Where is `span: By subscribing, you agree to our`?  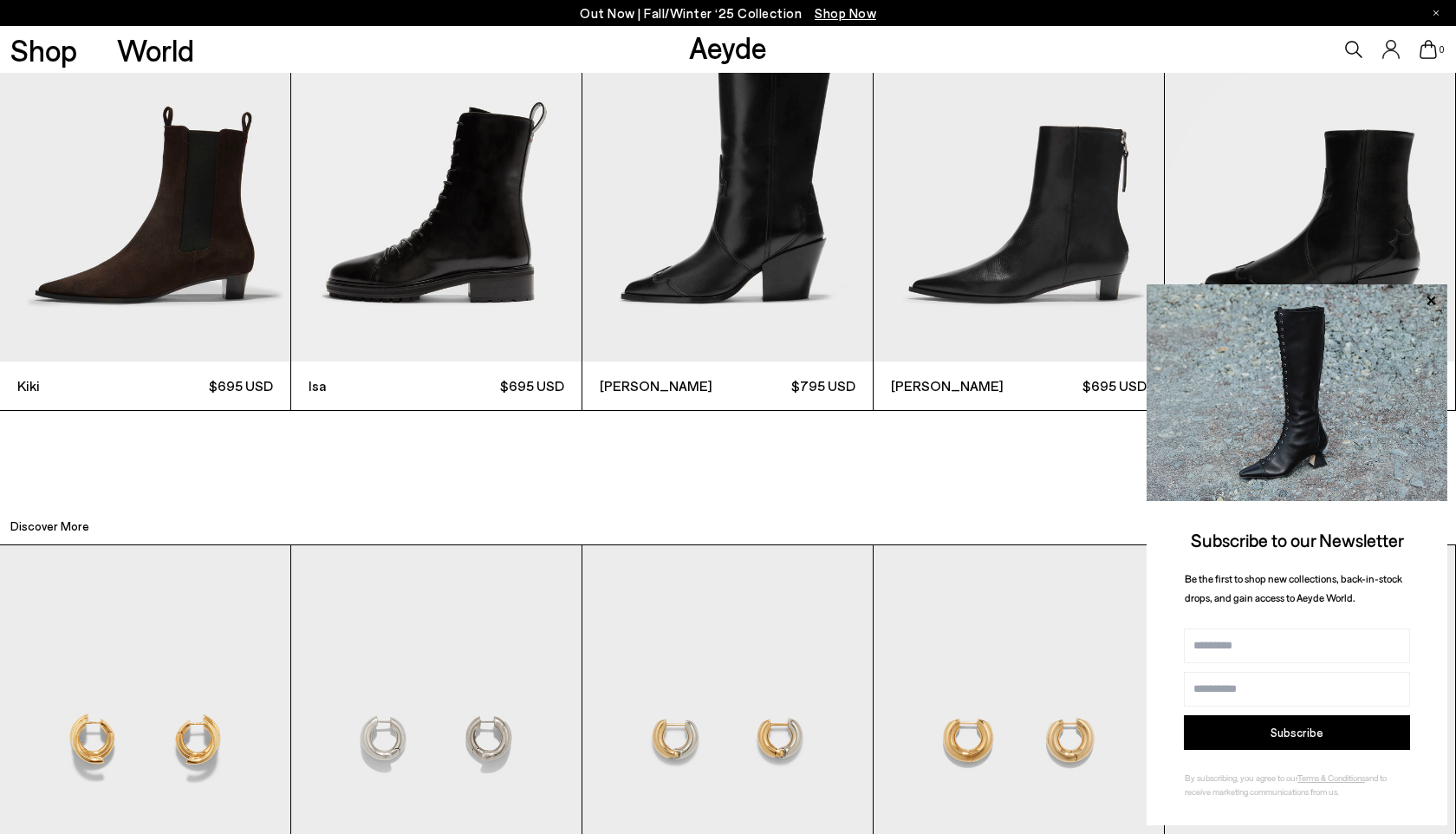
span: By subscribing, you agree to our is located at coordinates (1242, 778).